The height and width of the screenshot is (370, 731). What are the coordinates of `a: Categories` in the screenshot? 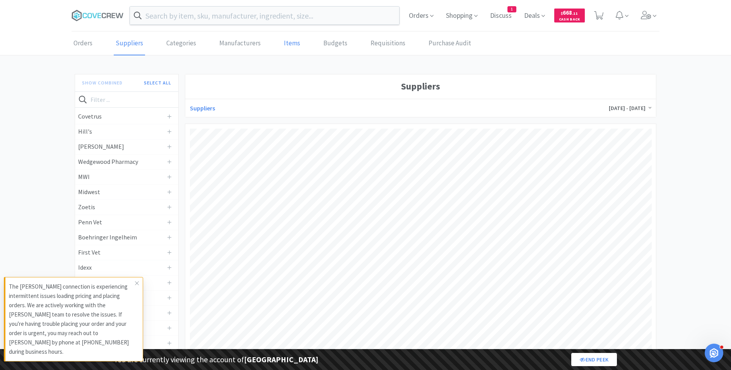 It's located at (181, 43).